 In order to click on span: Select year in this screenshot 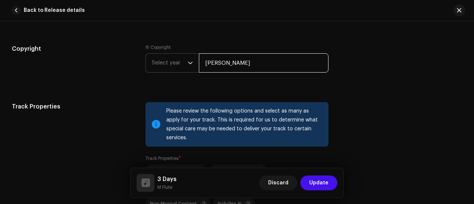, I will do `click(170, 63)`.